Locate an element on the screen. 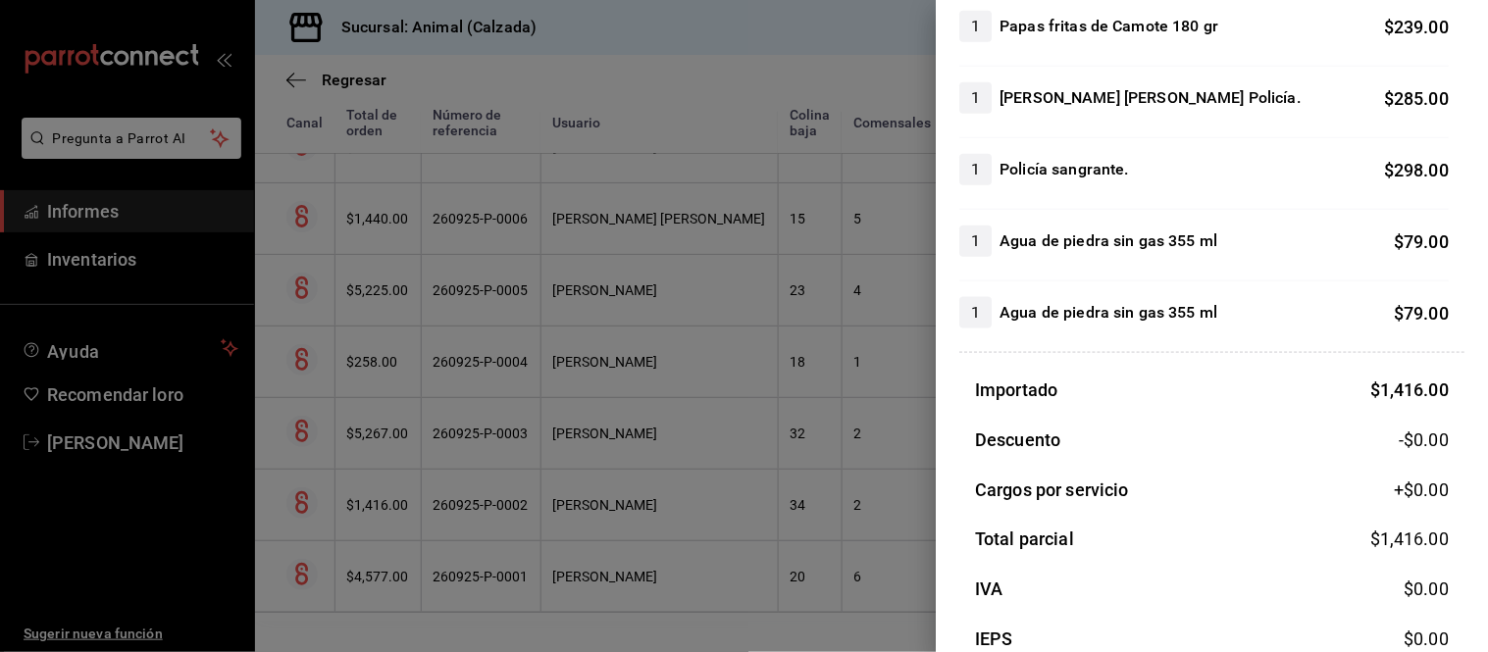  font: Policía sangrante. is located at coordinates (1063, 169).